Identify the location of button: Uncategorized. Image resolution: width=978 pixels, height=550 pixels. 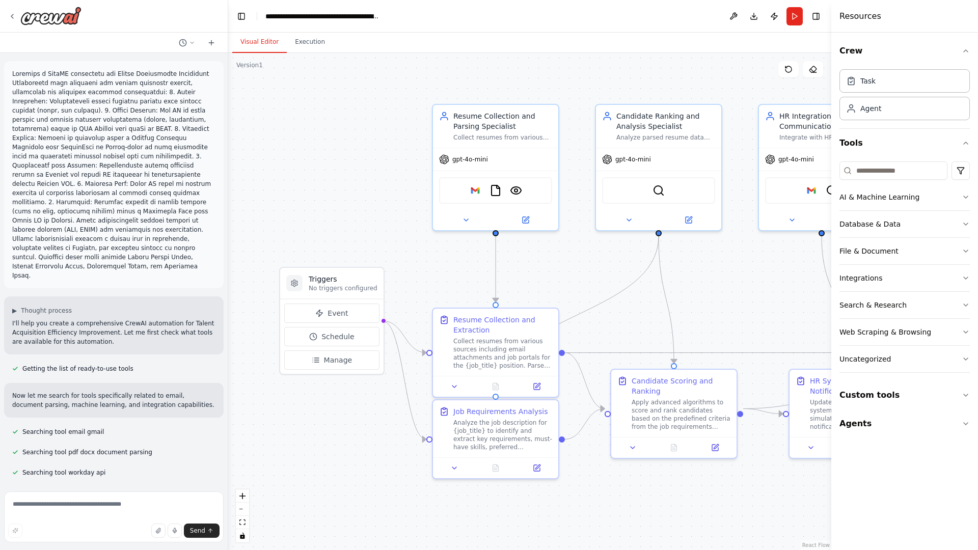
(905, 359).